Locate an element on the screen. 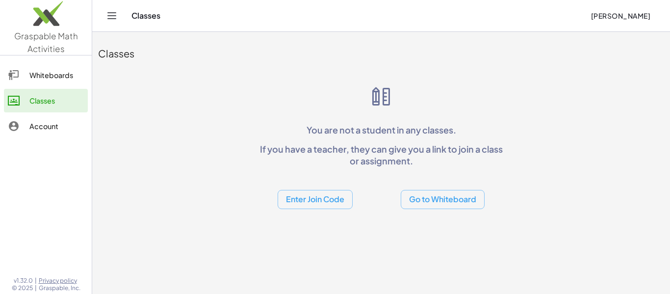 This screenshot has width=670, height=294. a: Privacy policy is located at coordinates (59, 281).